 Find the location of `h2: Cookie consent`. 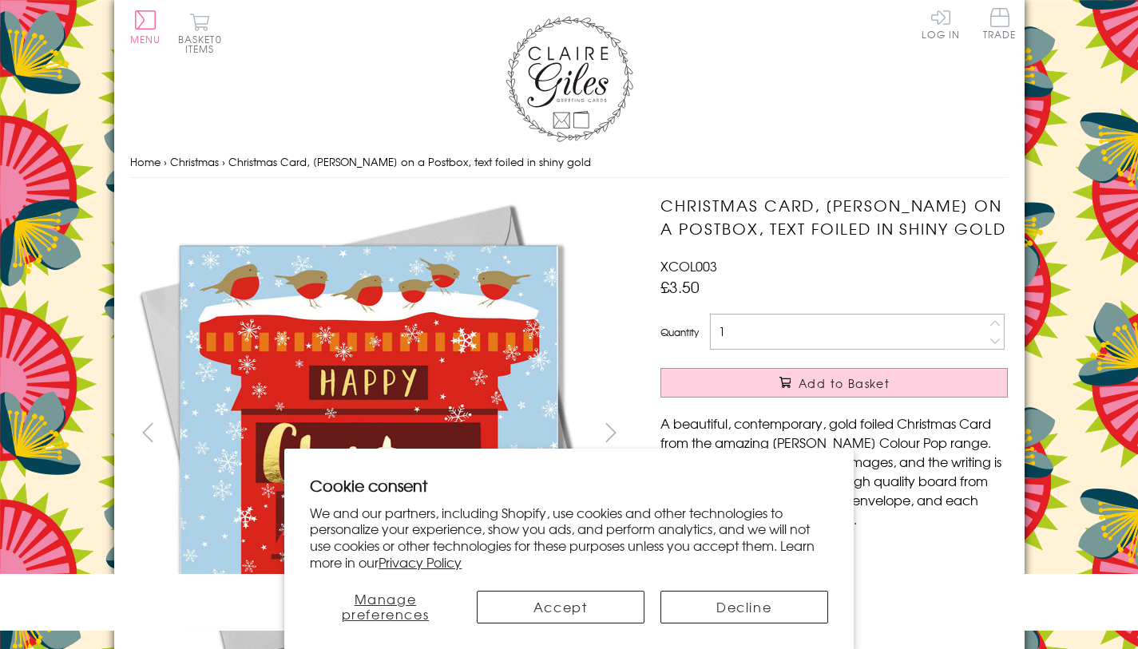

h2: Cookie consent is located at coordinates (569, 485).